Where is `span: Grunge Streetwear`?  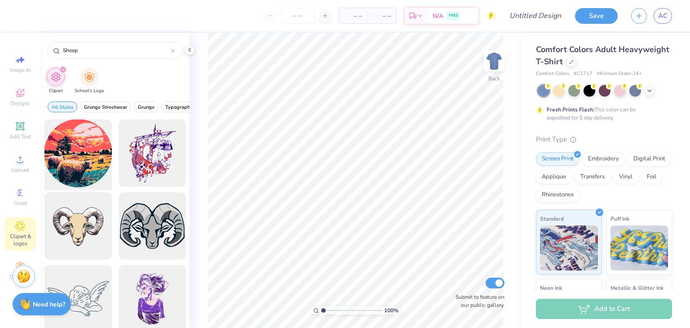 span: Grunge Streetwear is located at coordinates (106, 107).